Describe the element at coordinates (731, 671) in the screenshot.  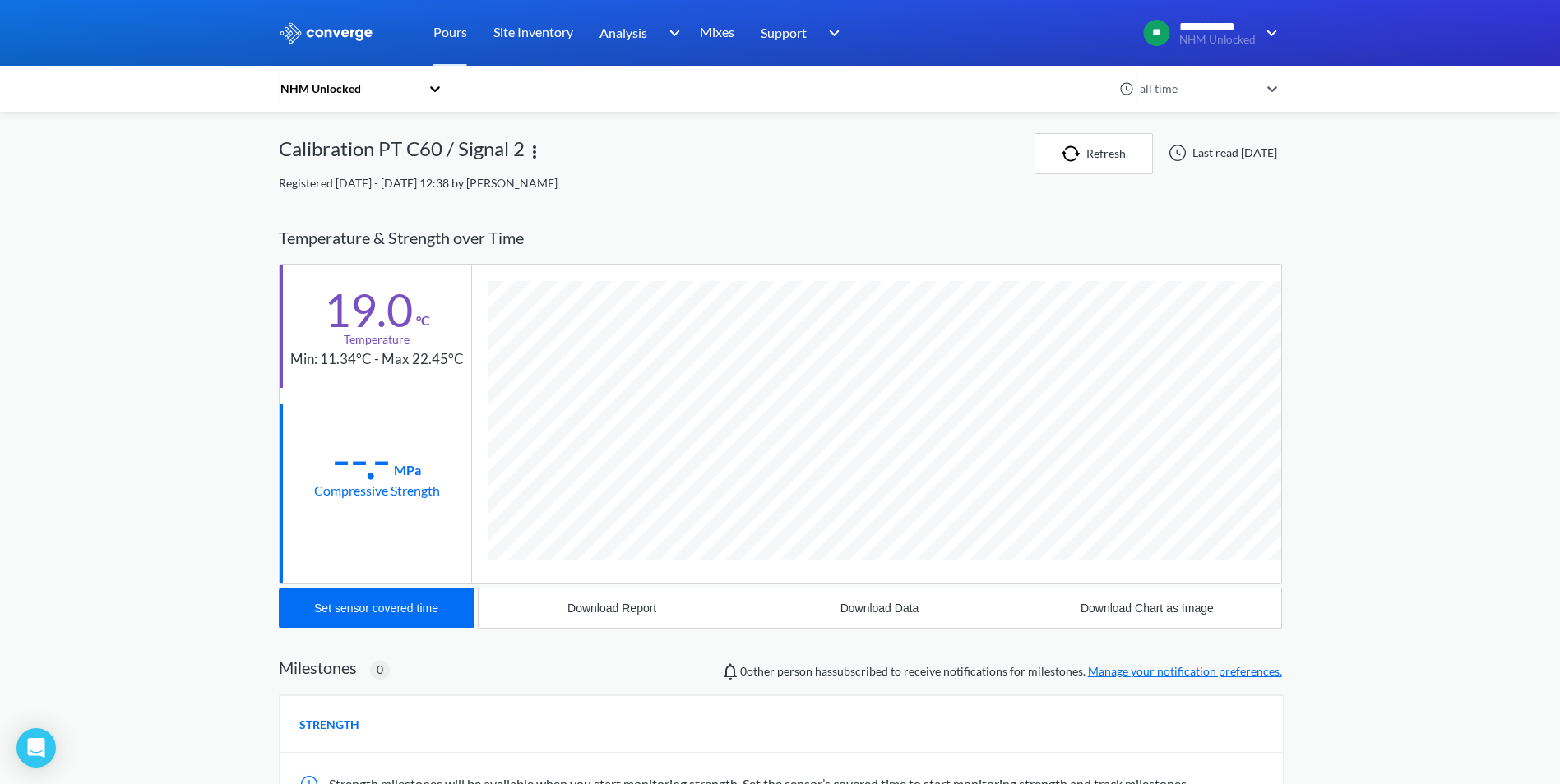
I see `img: notifications-icon.svg` at that location.